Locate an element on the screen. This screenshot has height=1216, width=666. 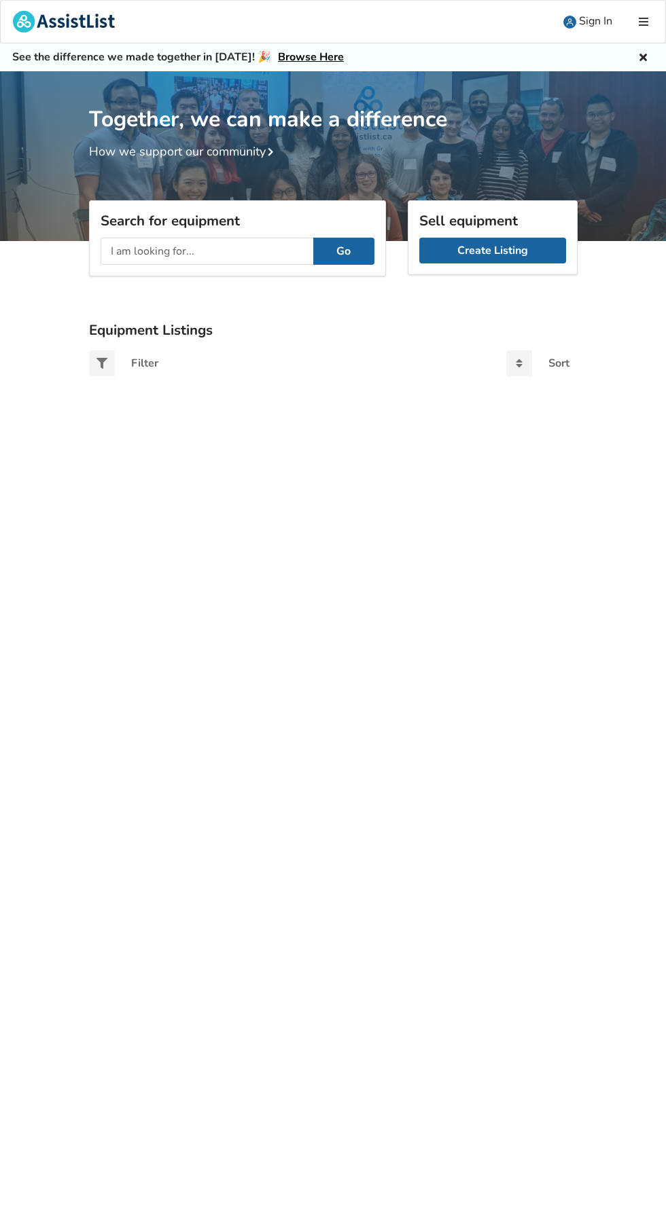
h3: Search for equipment is located at coordinates (237, 221).